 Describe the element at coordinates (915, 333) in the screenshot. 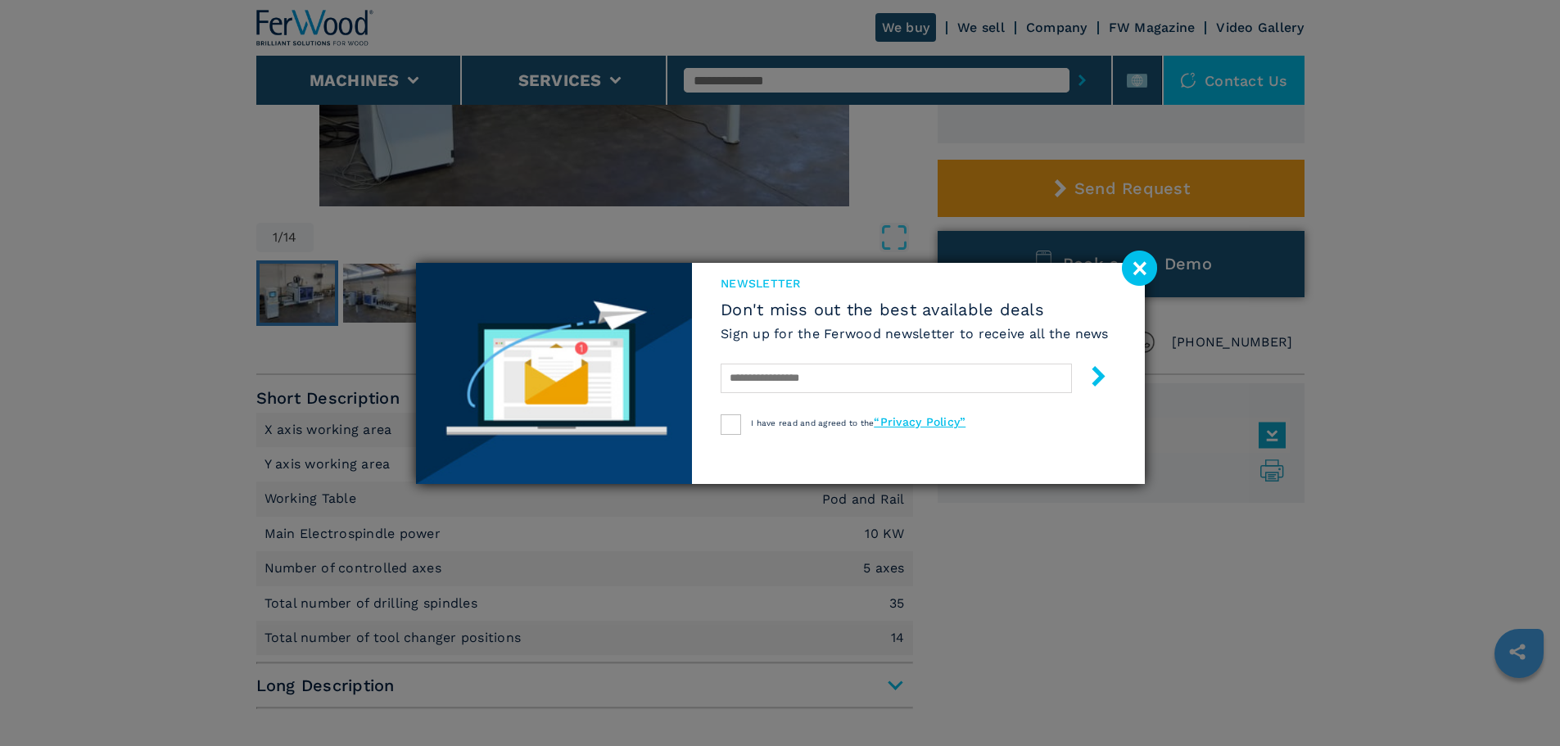

I see `h6: Sign up for the Ferwood newsletter to receive all the news` at that location.